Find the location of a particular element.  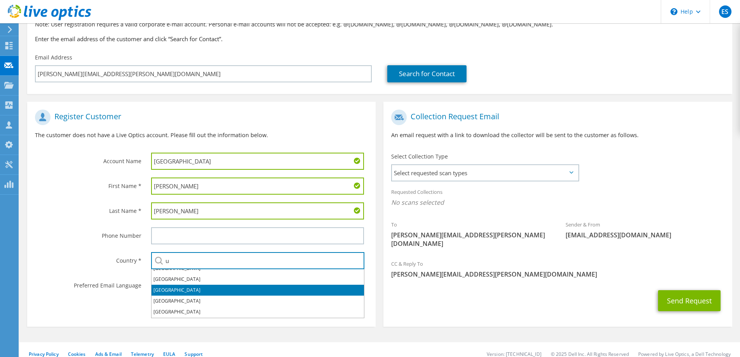

p: An email request with a link to download the collector will be sent to the customer as follows. is located at coordinates (558, 135).